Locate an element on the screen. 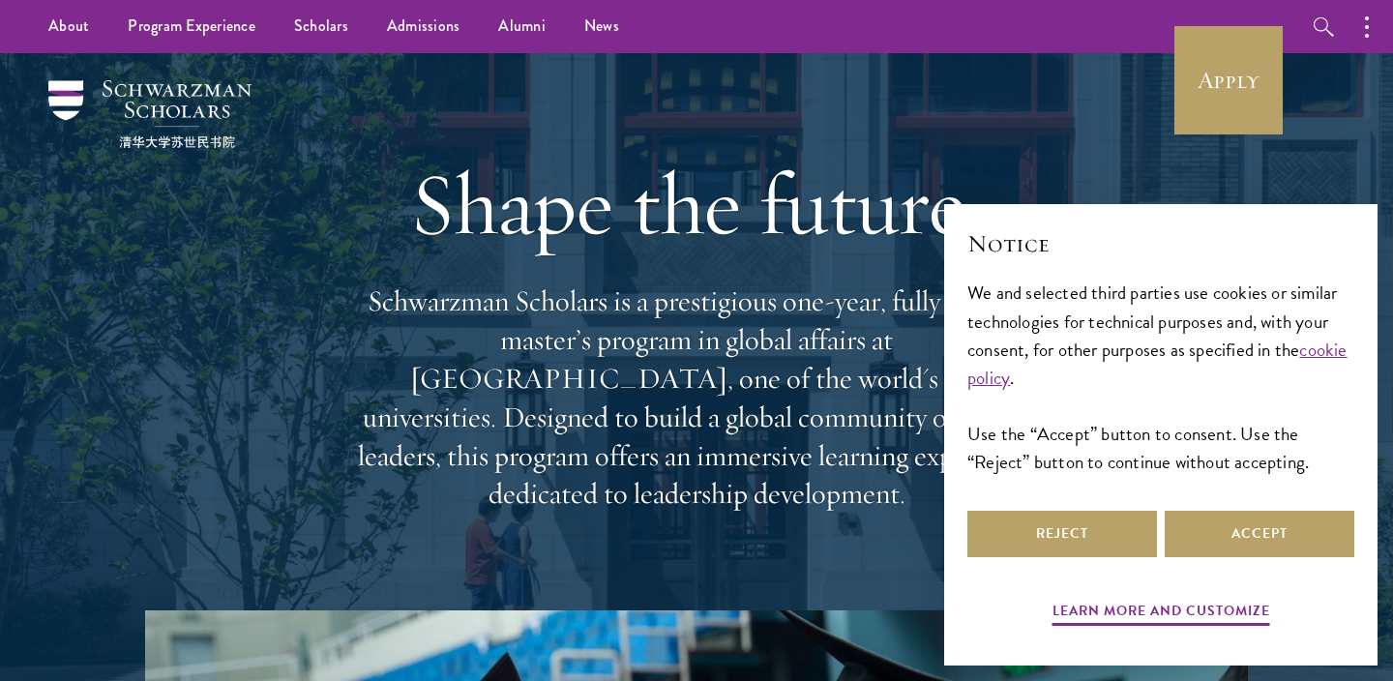  button: Accept is located at coordinates (1260, 534).